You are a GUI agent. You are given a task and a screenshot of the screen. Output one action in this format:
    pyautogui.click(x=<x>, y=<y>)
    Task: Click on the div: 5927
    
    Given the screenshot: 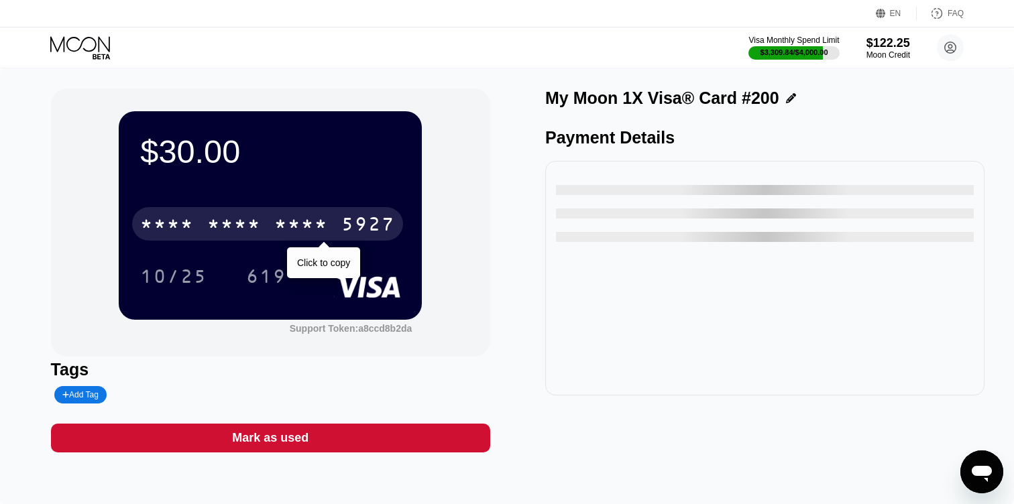 What is the action you would take?
    pyautogui.click(x=368, y=226)
    